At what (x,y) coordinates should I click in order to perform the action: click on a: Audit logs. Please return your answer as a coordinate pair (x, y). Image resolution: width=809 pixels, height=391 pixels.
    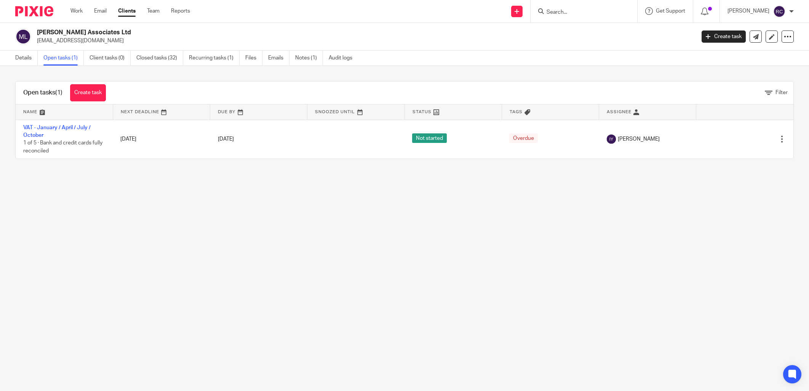
    Looking at the image, I should click on (343, 58).